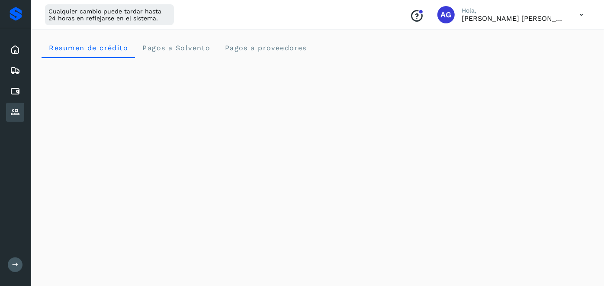  Describe the element at coordinates (514, 18) in the screenshot. I see `p: Abigail Gonzalez Leon` at that location.